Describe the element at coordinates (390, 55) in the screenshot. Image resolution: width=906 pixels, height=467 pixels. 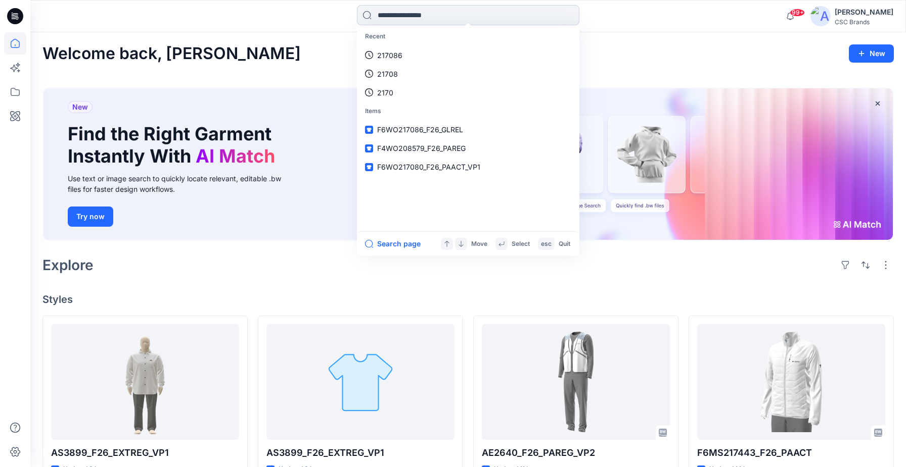
I see `p: 217086` at that location.